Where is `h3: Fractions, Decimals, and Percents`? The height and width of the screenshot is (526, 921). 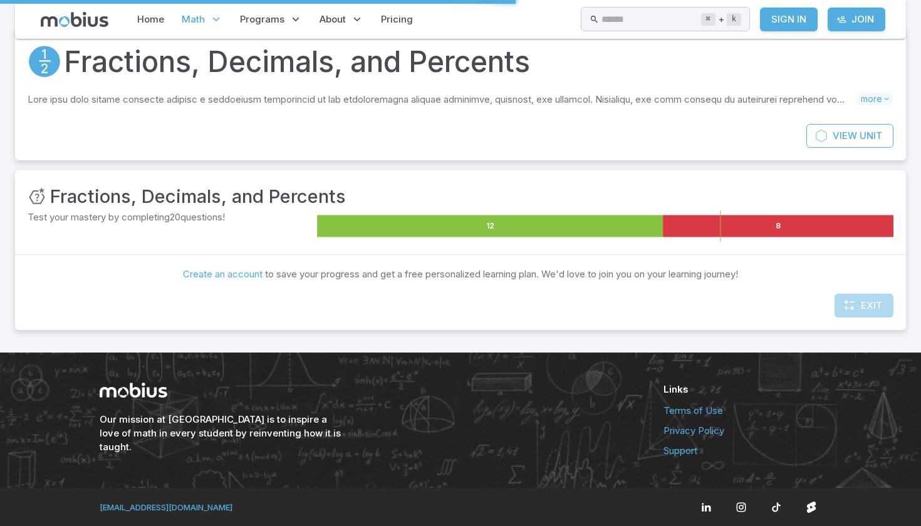 h3: Fractions, Decimals, and Percents is located at coordinates (198, 197).